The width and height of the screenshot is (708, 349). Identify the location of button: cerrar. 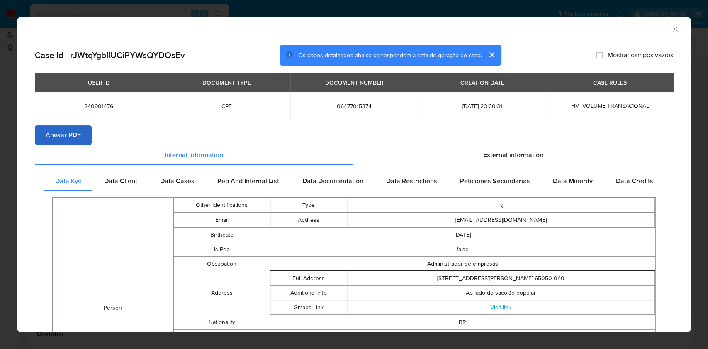
(491, 55).